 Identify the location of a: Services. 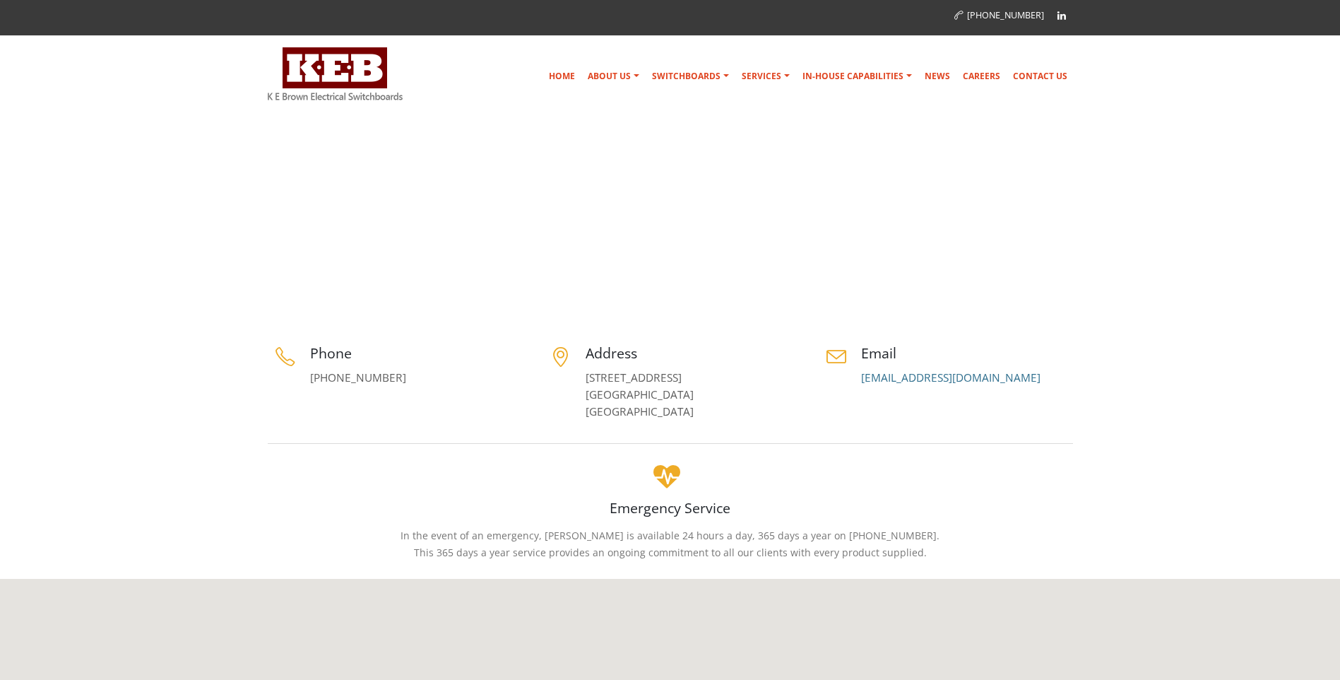
(766, 76).